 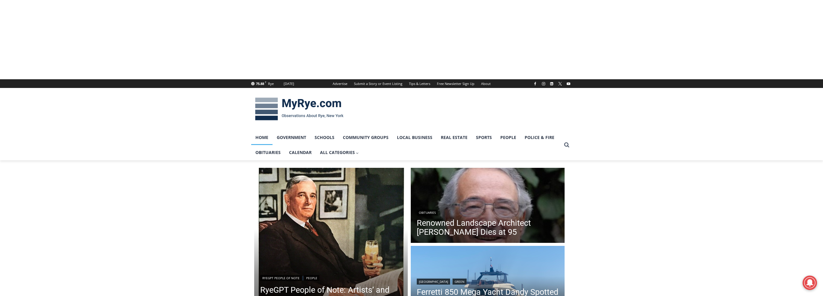 What do you see at coordinates (406, 145) in the screenshot?
I see `nav: Primary Navigation` at bounding box center [406, 145].